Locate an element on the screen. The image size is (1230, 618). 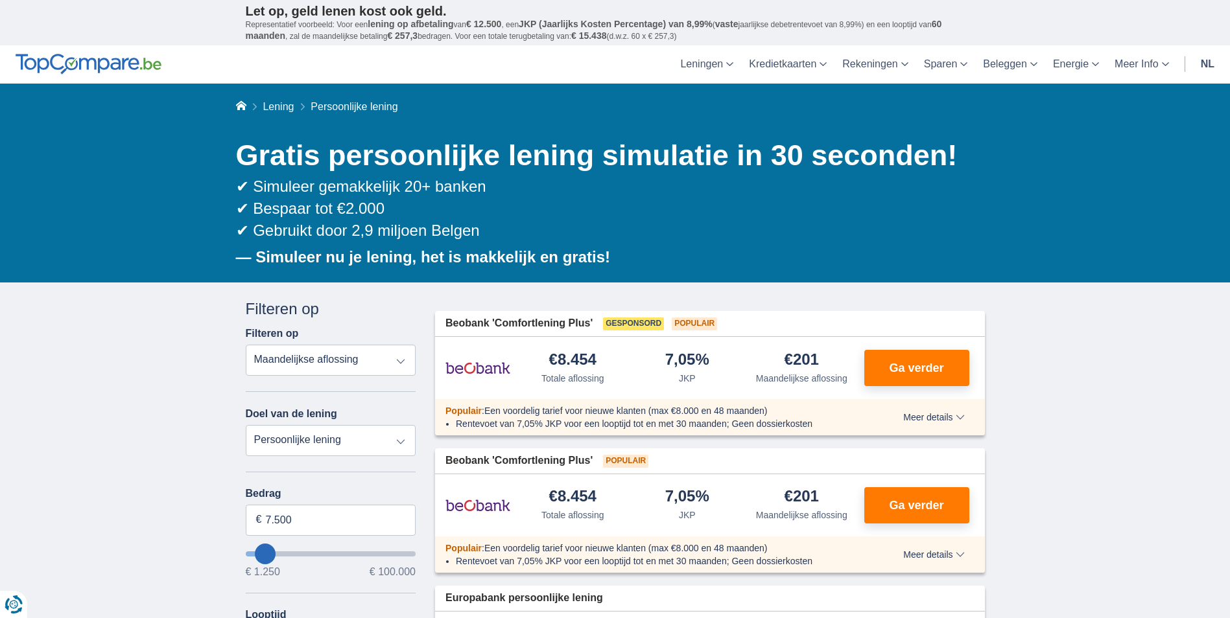
b: — Simuleer nu je lening, het is makkelijk en gratis! is located at coordinates (423, 257).